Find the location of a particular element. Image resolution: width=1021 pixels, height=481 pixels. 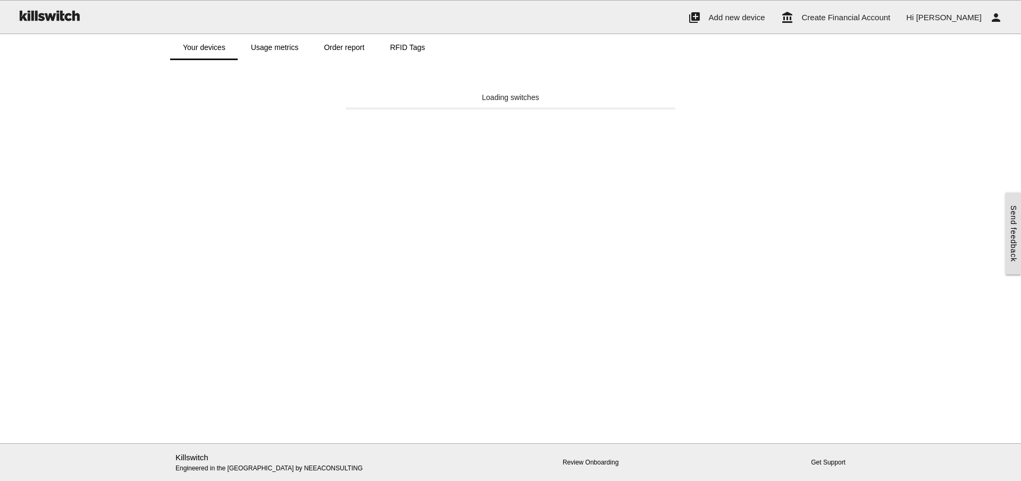

a: Send feedback is located at coordinates (1013, 233).